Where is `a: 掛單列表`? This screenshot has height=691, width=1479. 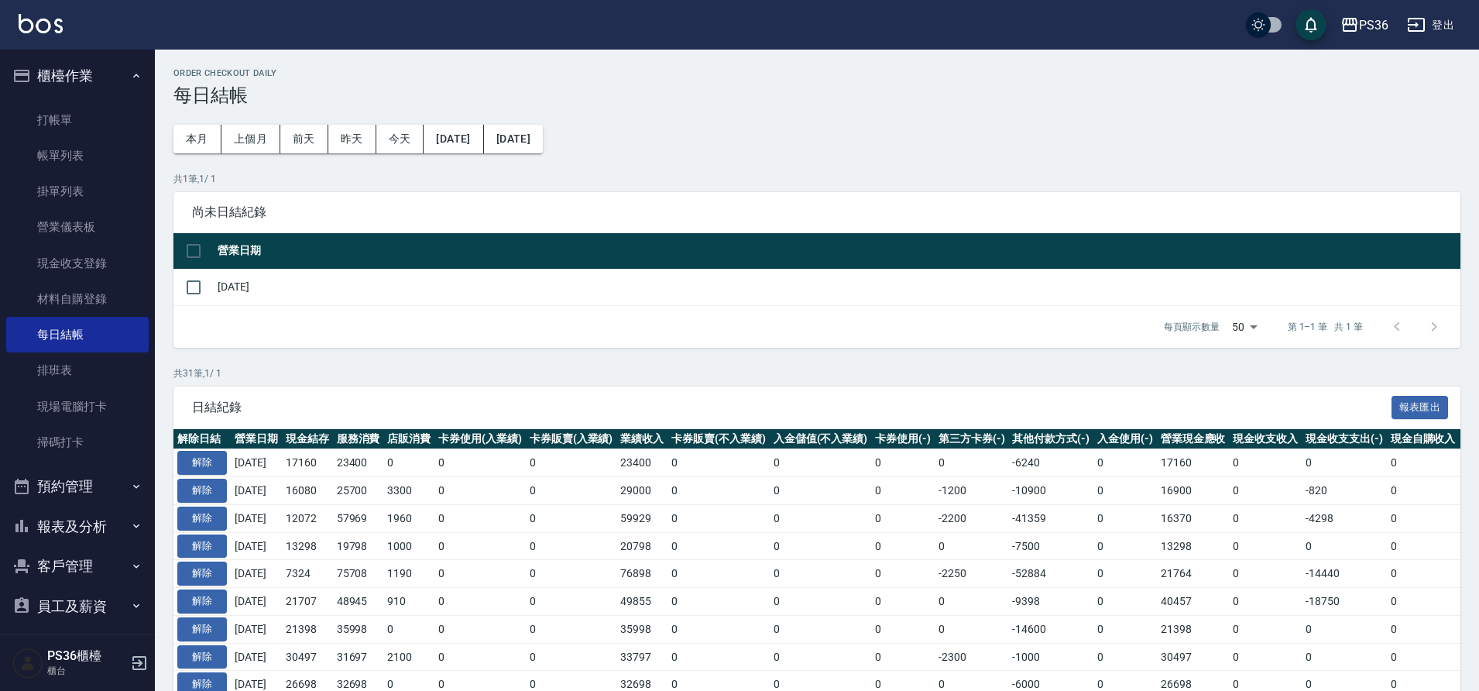
a: 掛單列表 is located at coordinates (77, 191).